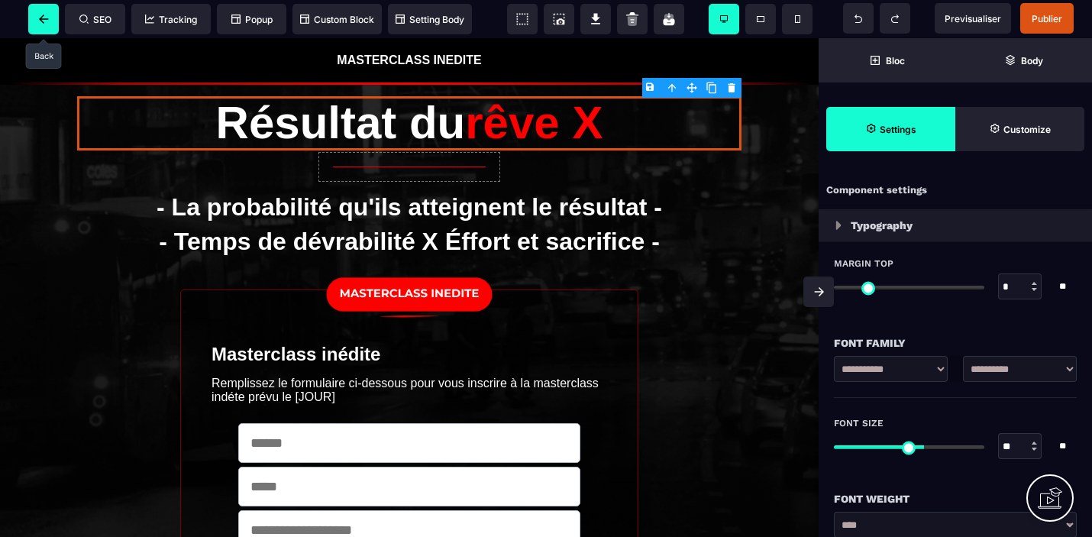  Describe the element at coordinates (895, 60) in the screenshot. I see `strong: Bloc` at that location.